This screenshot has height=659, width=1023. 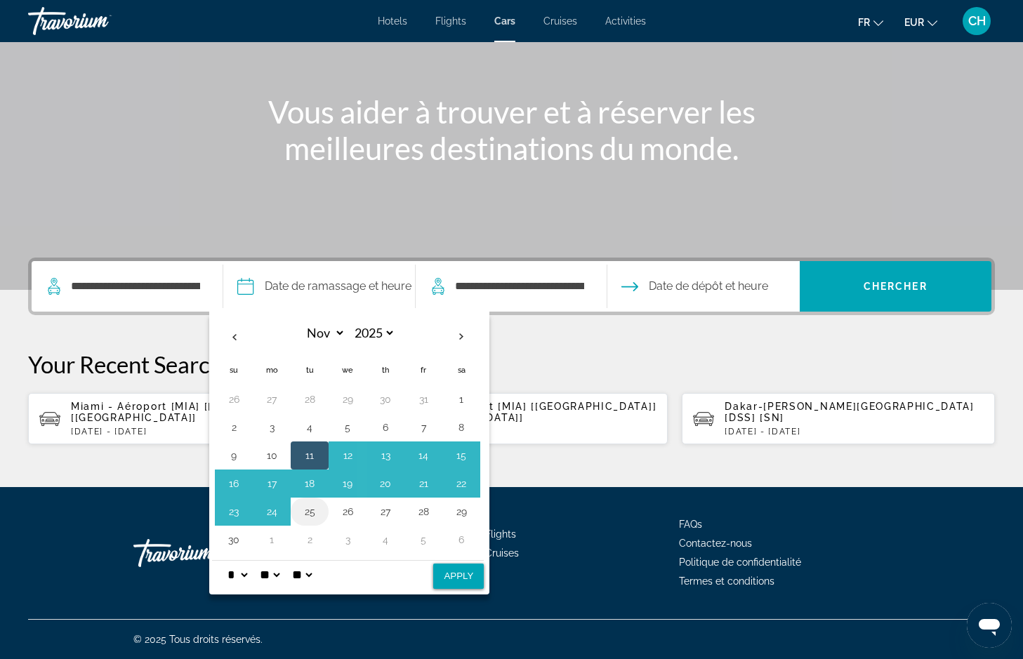 I want to click on button: Day 12, so click(x=348, y=456).